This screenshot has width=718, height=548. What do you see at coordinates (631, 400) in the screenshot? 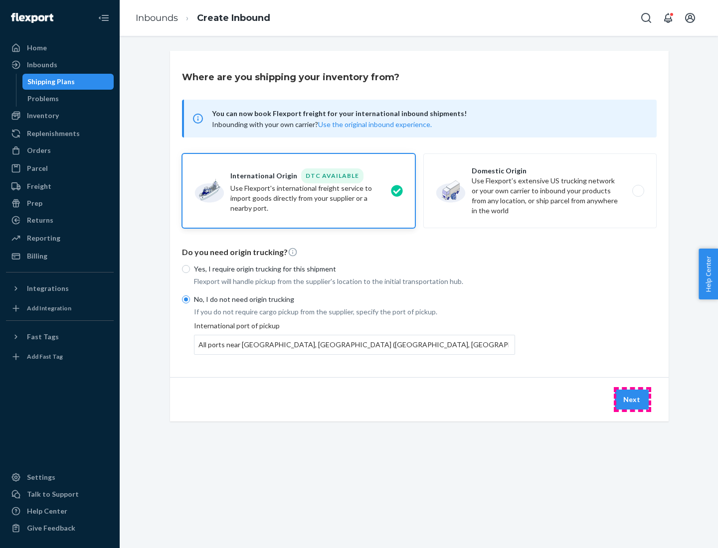
I see `button: Next` at bounding box center [631, 400].